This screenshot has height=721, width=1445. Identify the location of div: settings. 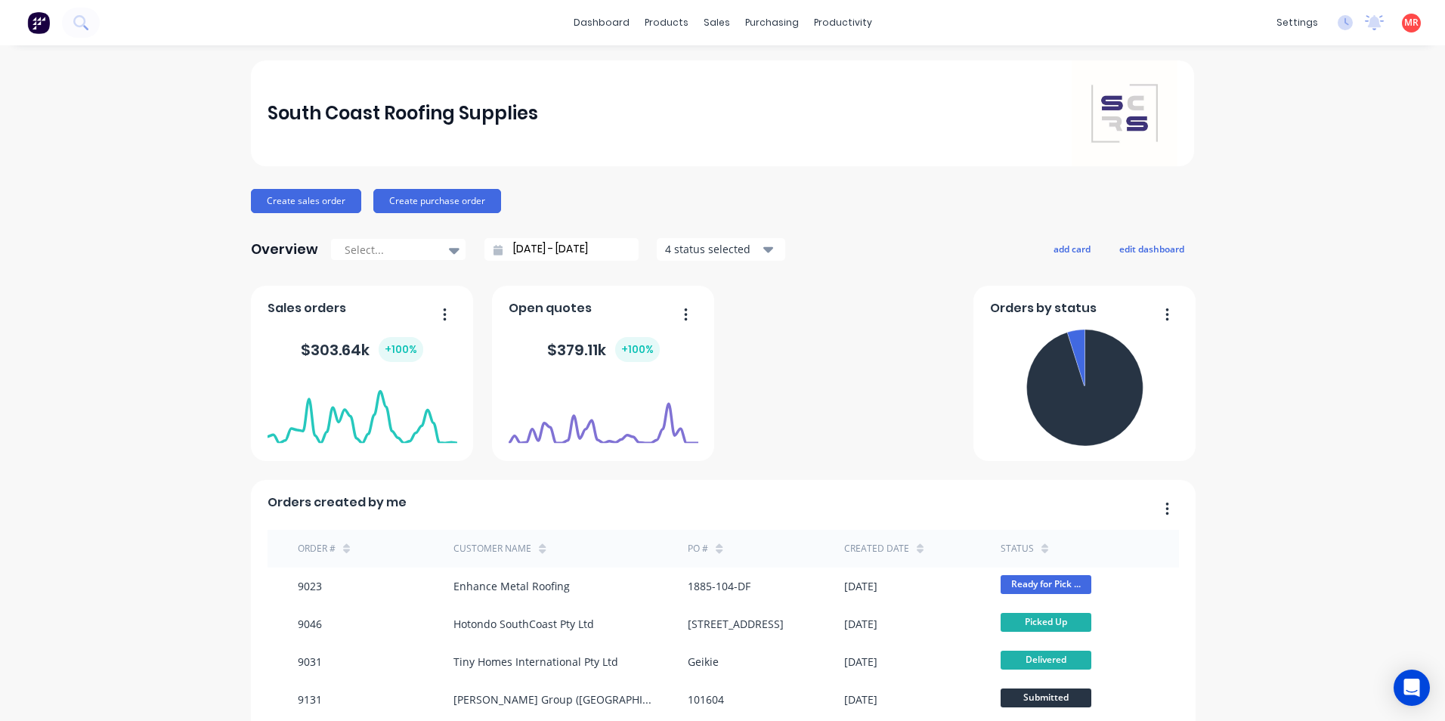
(1297, 23).